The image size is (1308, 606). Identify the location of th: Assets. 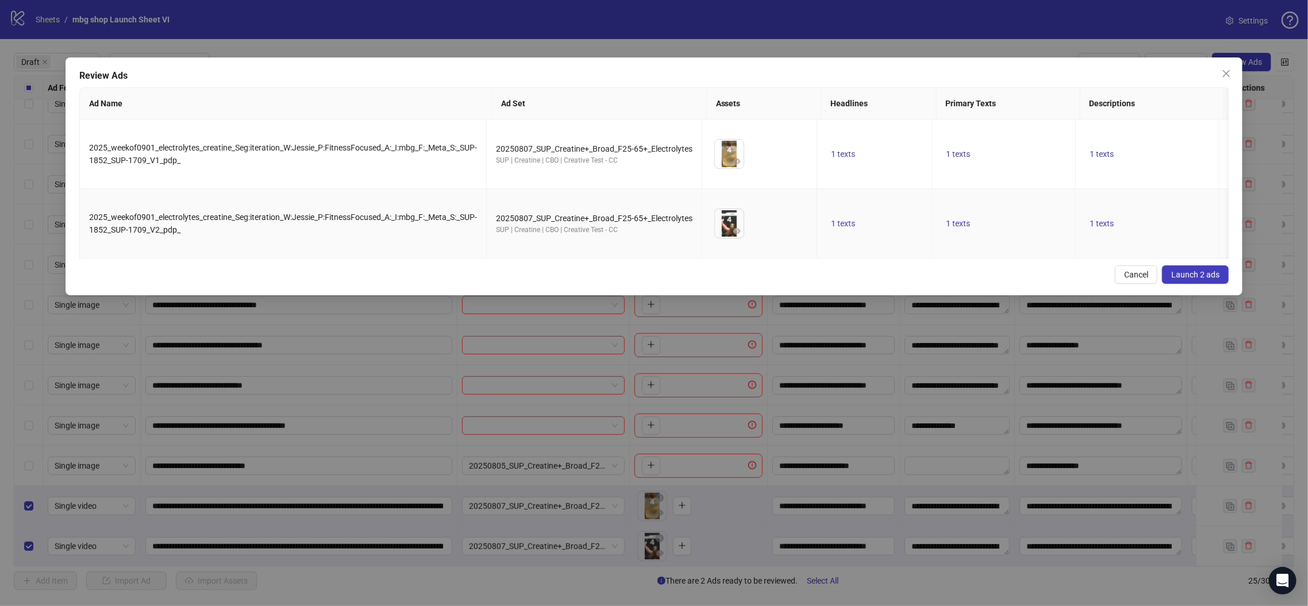
(764, 103).